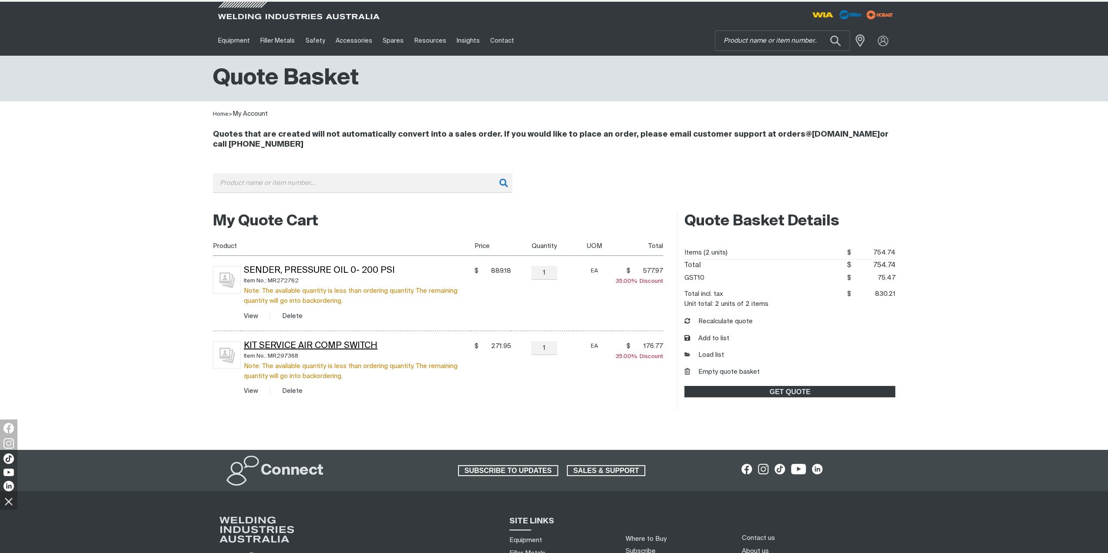  Describe the element at coordinates (468, 40) in the screenshot. I see `a: Insights` at that location.